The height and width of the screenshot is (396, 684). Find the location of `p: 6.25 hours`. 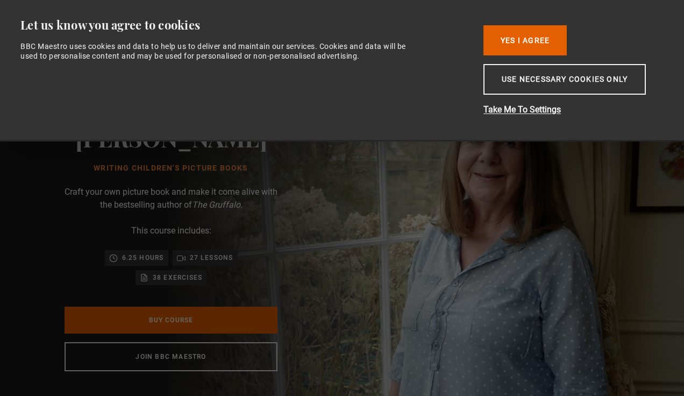

p: 6.25 hours is located at coordinates (143, 257).